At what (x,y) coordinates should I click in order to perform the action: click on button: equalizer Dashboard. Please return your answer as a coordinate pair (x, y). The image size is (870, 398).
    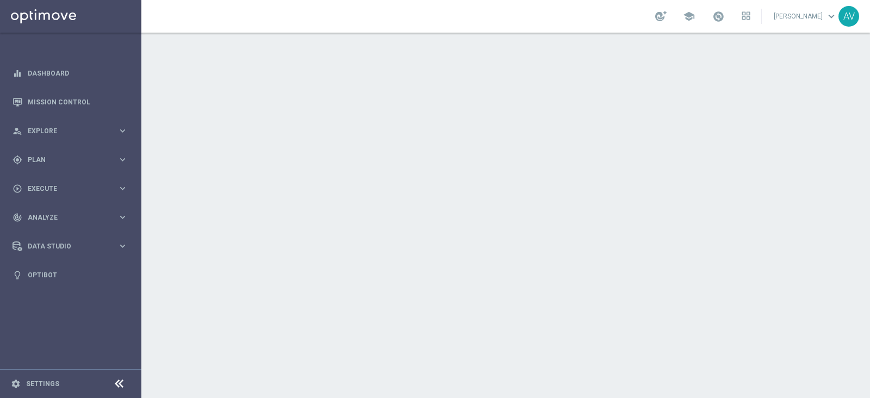
    Looking at the image, I should click on (70, 73).